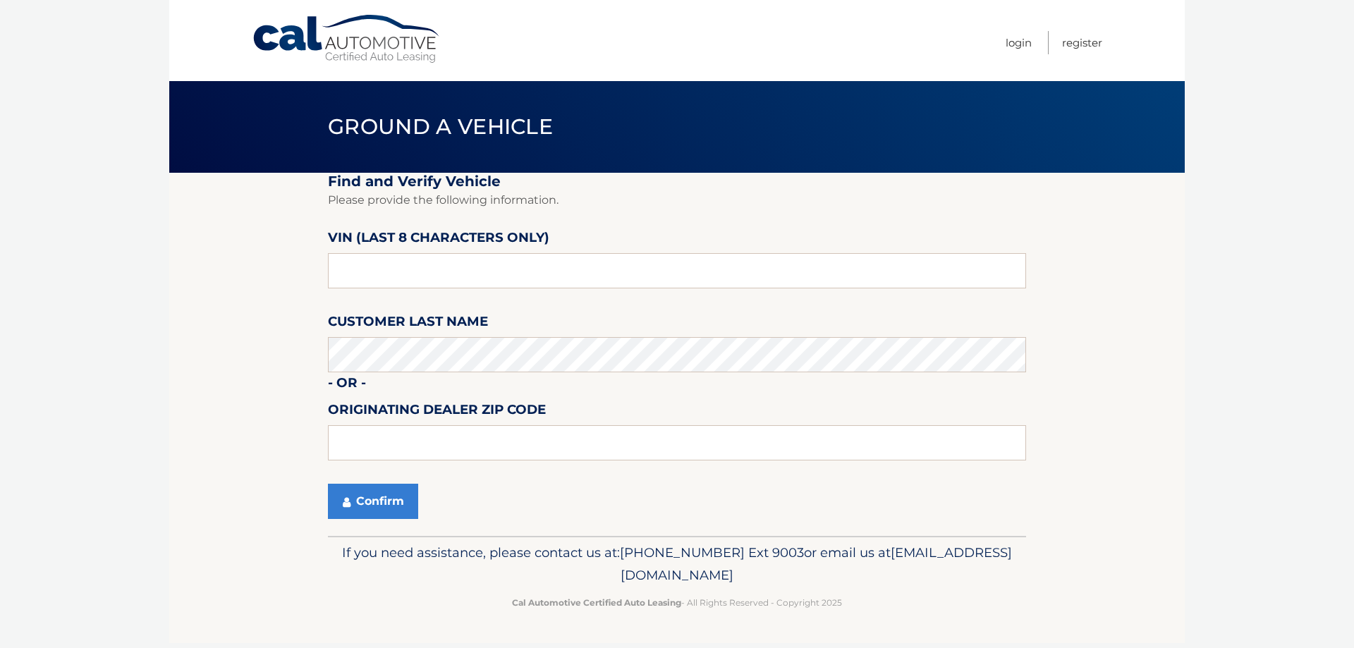 This screenshot has height=648, width=1354. I want to click on a: Login, so click(1018, 42).